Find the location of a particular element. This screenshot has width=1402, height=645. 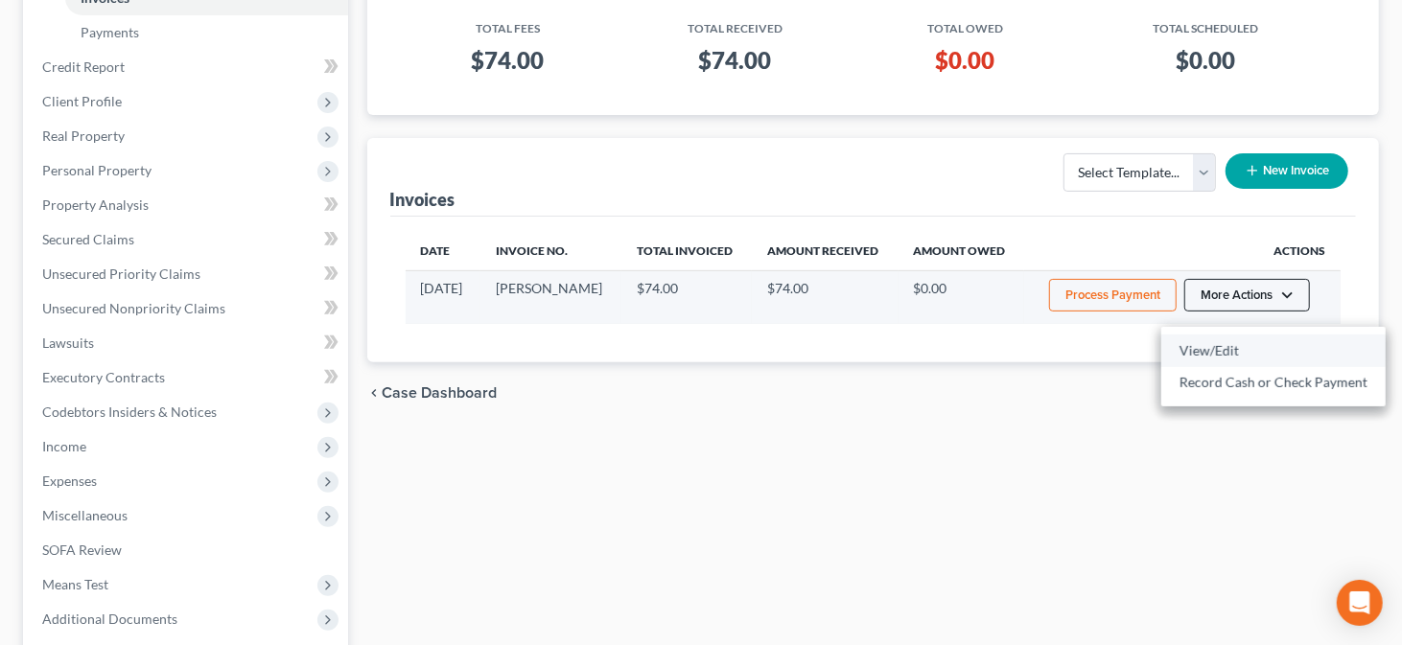

th: Amount Owed is located at coordinates (962, 251).